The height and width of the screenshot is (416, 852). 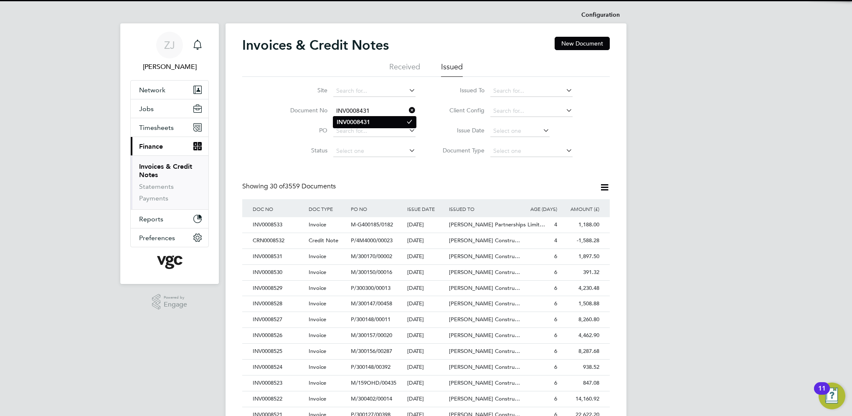 I want to click on div: 847.08, so click(x=580, y=383).